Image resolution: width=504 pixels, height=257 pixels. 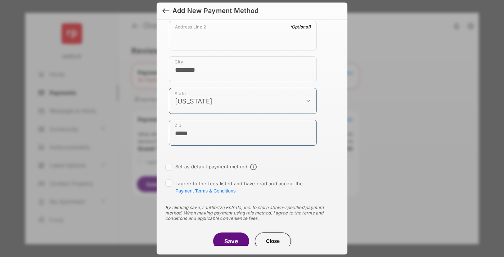 What do you see at coordinates (243, 69) in the screenshot?
I see `div: payment_method_screening[postal_addresses][locality]` at bounding box center [243, 69].